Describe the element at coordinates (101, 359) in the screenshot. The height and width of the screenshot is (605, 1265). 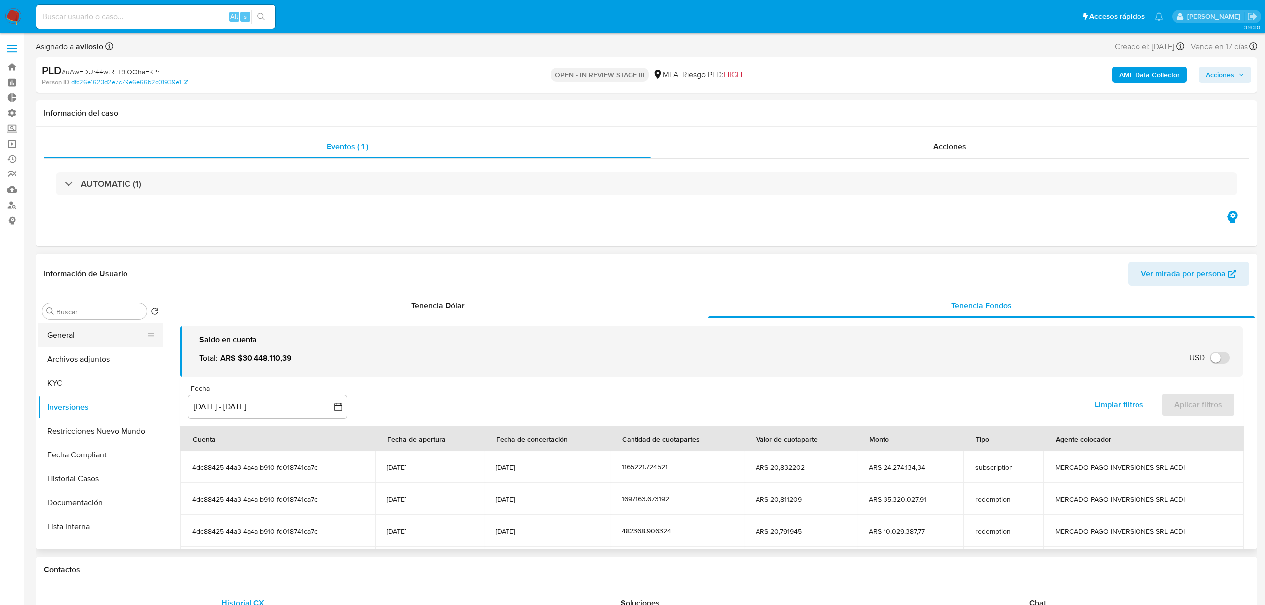
I see `button: Archivos adjuntos` at that location.